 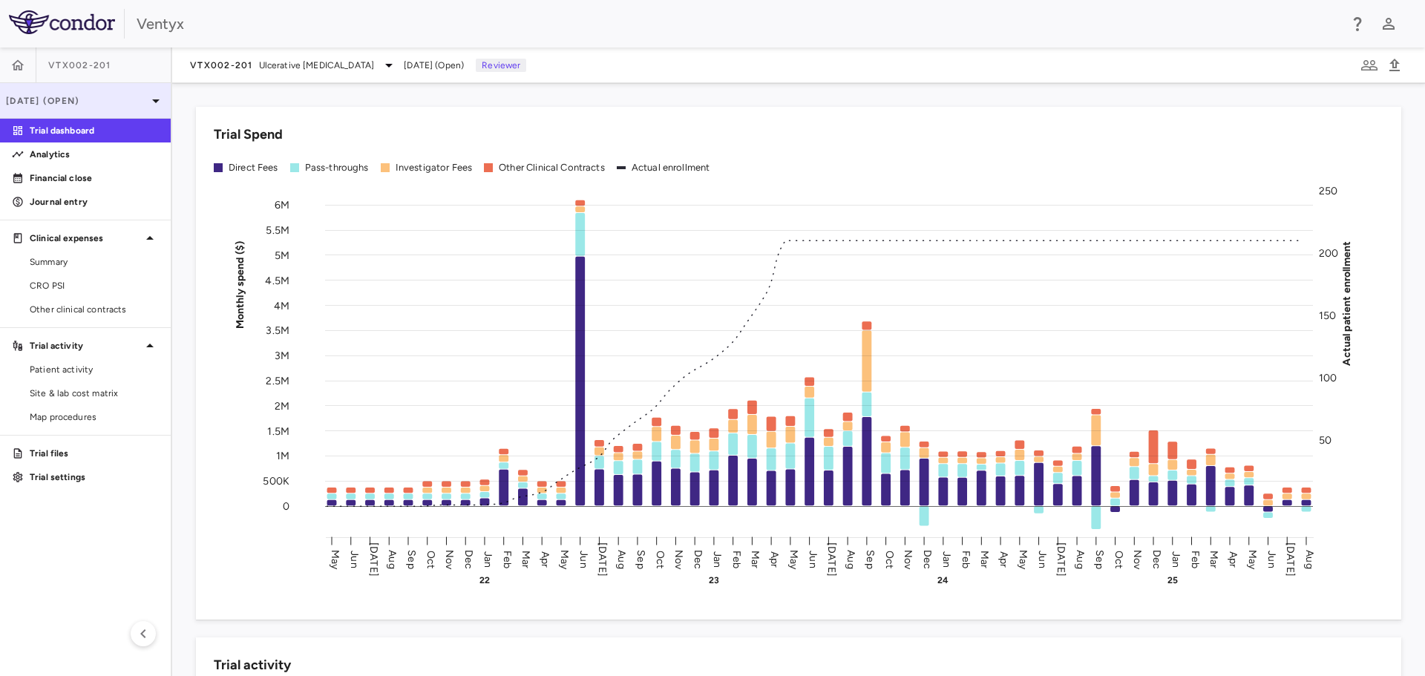 What do you see at coordinates (94, 202) in the screenshot?
I see `p: Journal entry` at bounding box center [94, 202].